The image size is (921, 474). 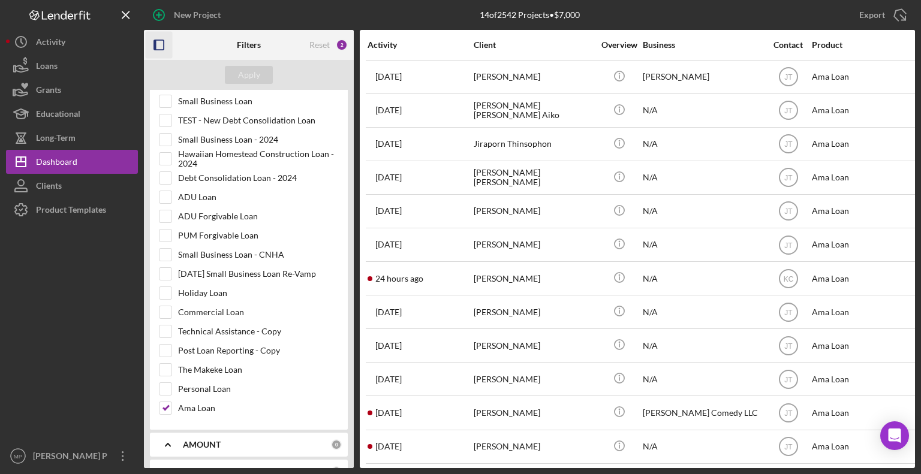 I want to click on div: Contact, so click(x=788, y=45).